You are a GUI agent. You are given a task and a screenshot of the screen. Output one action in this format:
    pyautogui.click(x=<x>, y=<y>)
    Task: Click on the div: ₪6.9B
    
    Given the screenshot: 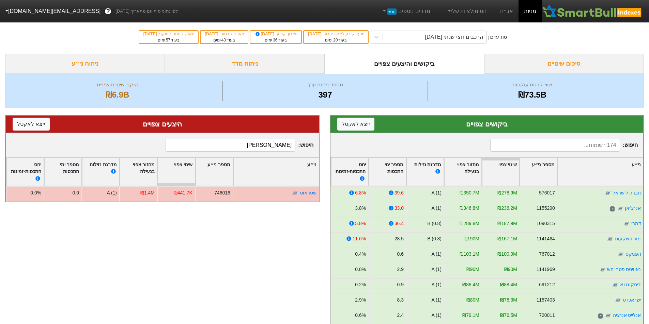 What is the action you would take?
    pyautogui.click(x=117, y=95)
    